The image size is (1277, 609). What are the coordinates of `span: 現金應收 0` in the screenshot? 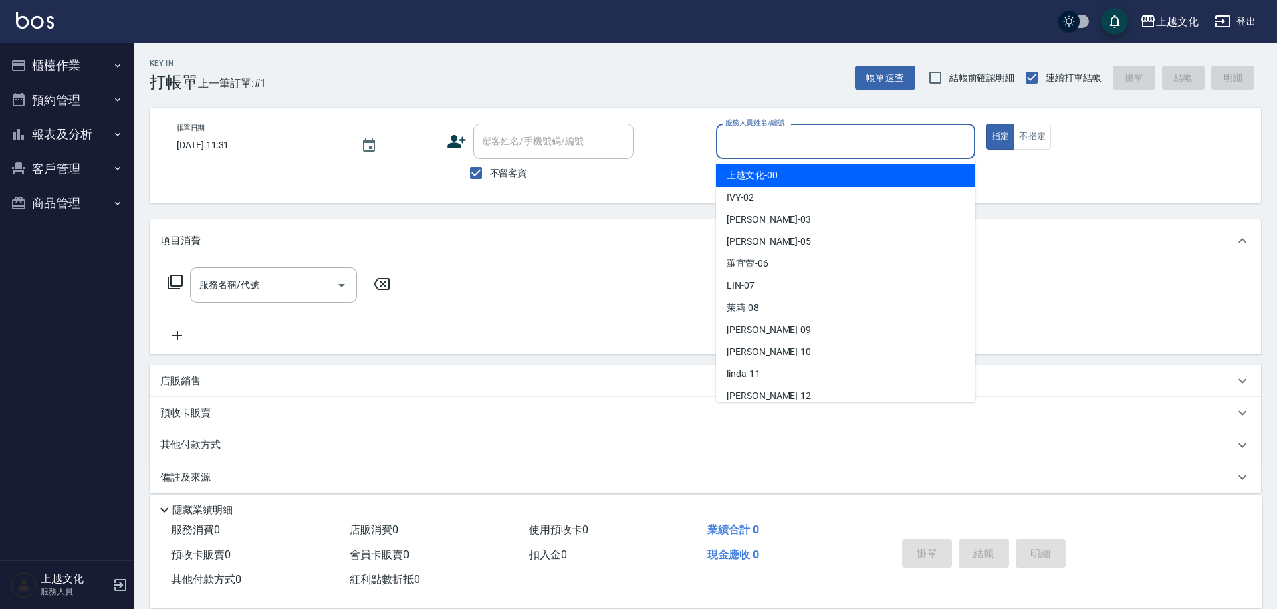 It's located at (733, 554).